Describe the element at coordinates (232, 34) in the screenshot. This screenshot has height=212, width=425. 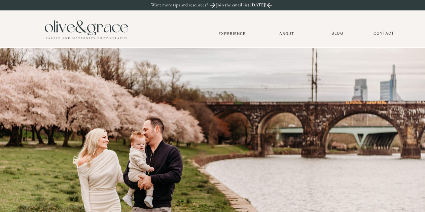
I see `a: Experience` at that location.